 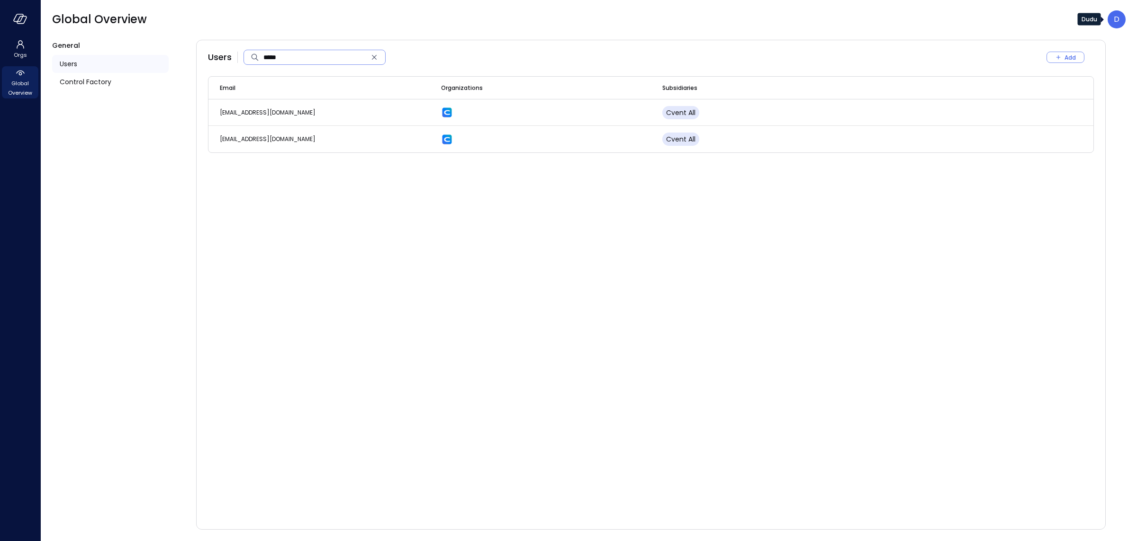 What do you see at coordinates (462, 88) in the screenshot?
I see `span: Organizations` at bounding box center [462, 88].